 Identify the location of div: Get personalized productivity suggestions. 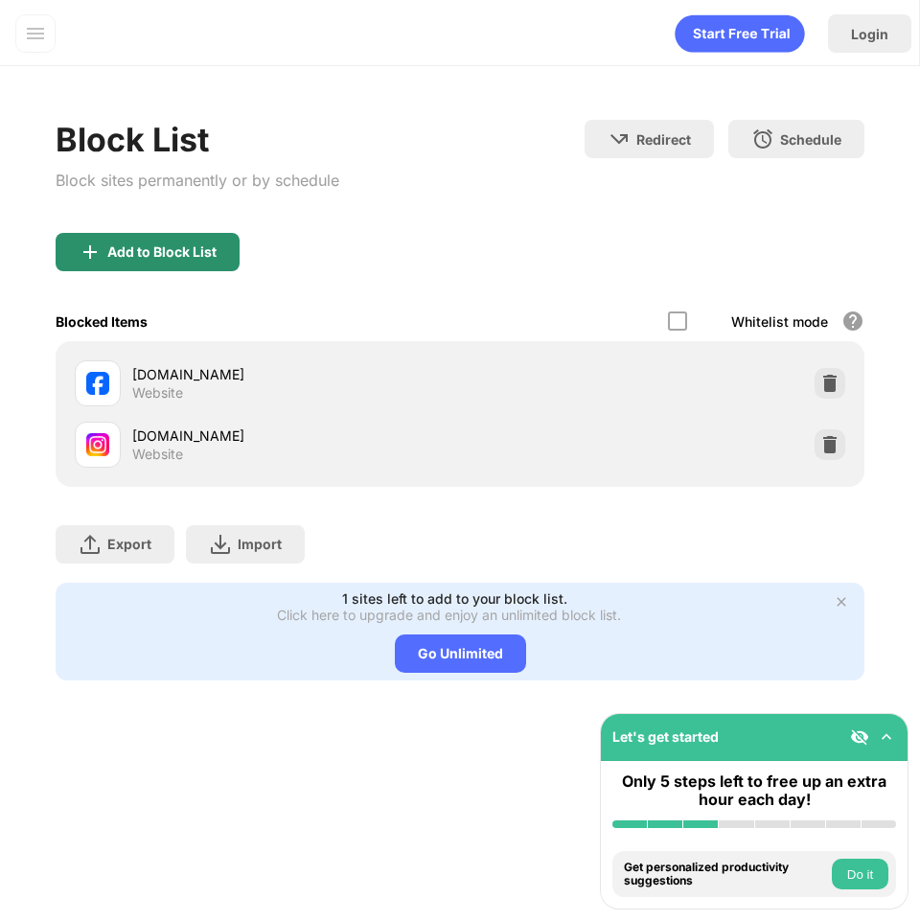
(726, 874).